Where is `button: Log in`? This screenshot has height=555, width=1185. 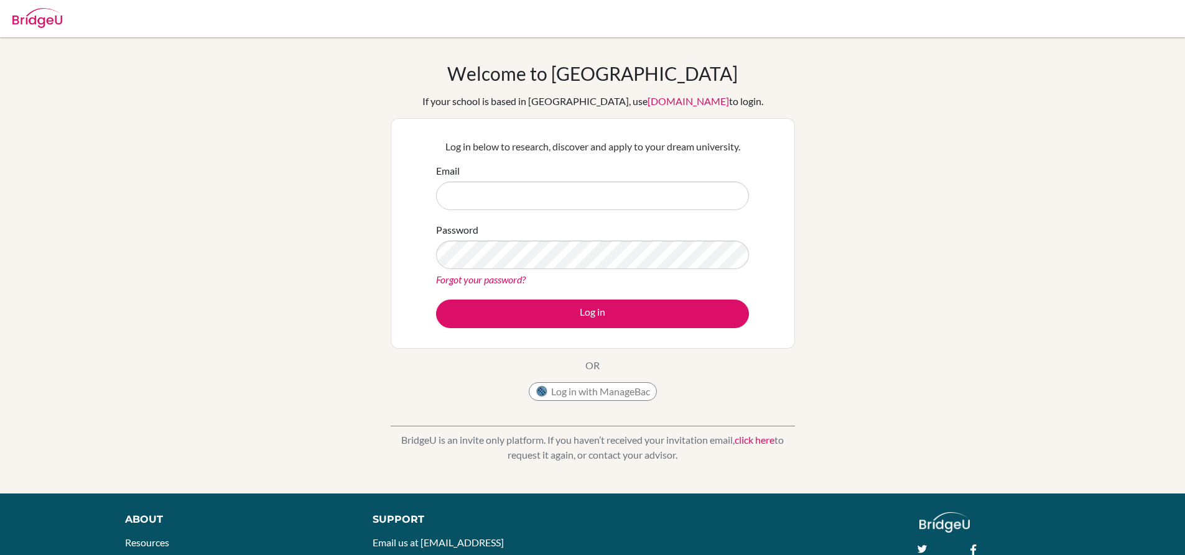
button: Log in is located at coordinates (592, 314).